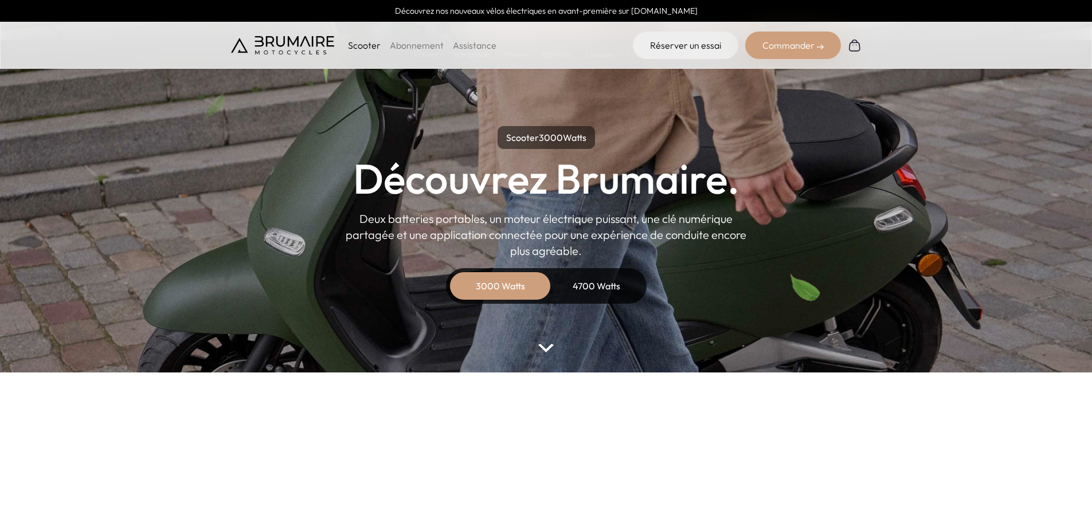 This screenshot has height=522, width=1092. What do you see at coordinates (500, 286) in the screenshot?
I see `div: 3000 Watts` at bounding box center [500, 286].